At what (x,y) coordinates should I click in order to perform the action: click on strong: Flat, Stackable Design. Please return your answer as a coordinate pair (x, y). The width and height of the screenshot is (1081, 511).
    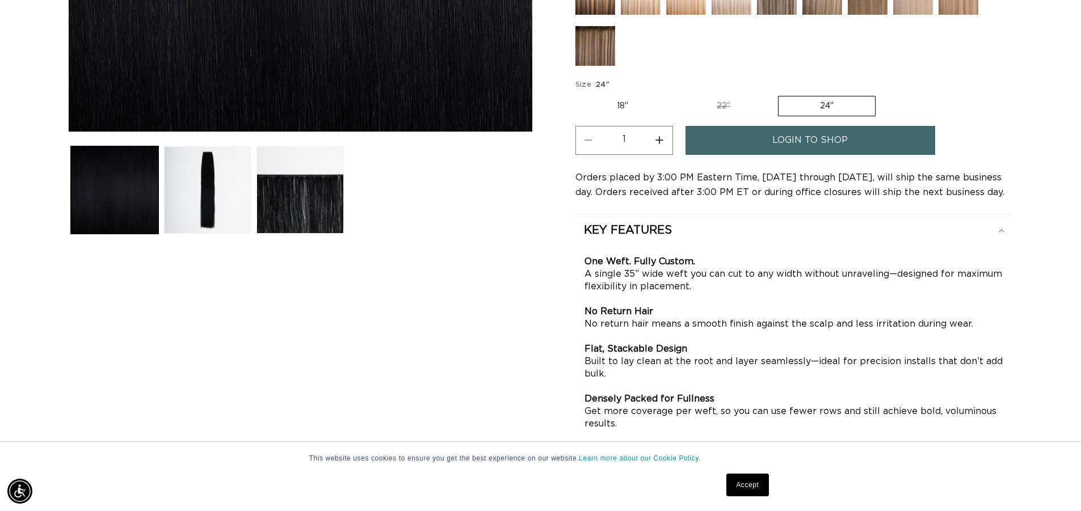
    Looking at the image, I should click on (636, 349).